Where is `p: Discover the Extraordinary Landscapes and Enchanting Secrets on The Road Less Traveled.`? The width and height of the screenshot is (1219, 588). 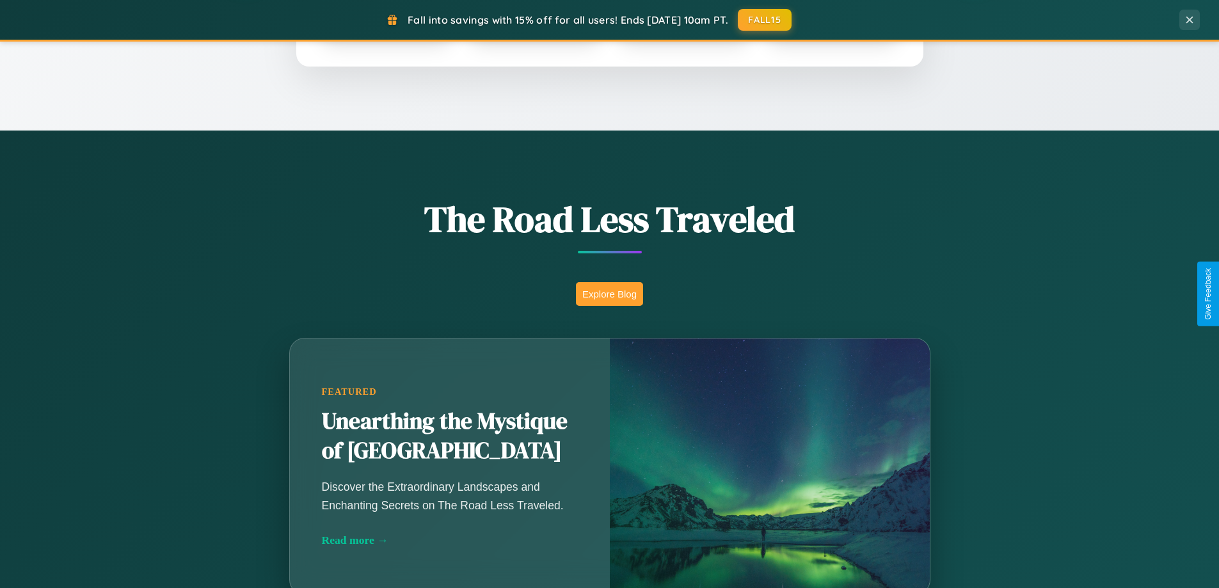
p: Discover the Extraordinary Landscapes and Enchanting Secrets on The Road Less Traveled. is located at coordinates (450, 496).